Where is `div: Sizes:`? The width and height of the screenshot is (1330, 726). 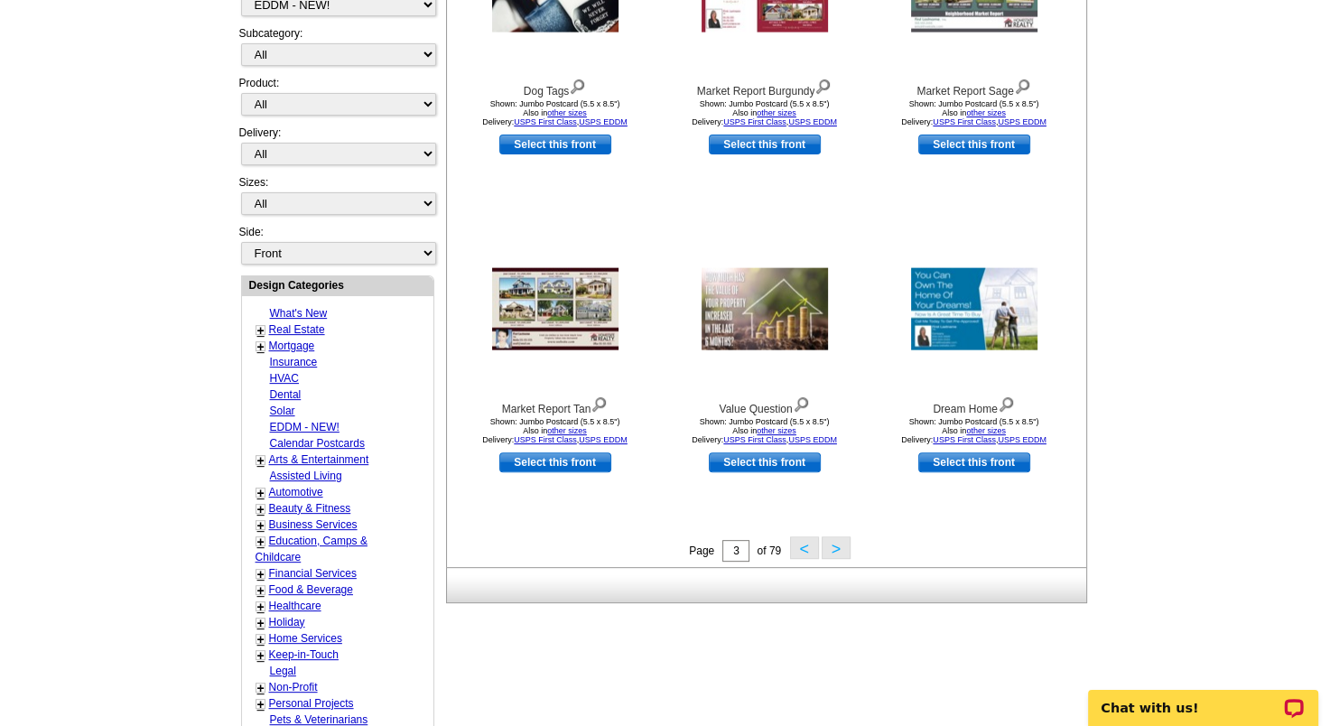 div: Sizes: is located at coordinates (337, 199).